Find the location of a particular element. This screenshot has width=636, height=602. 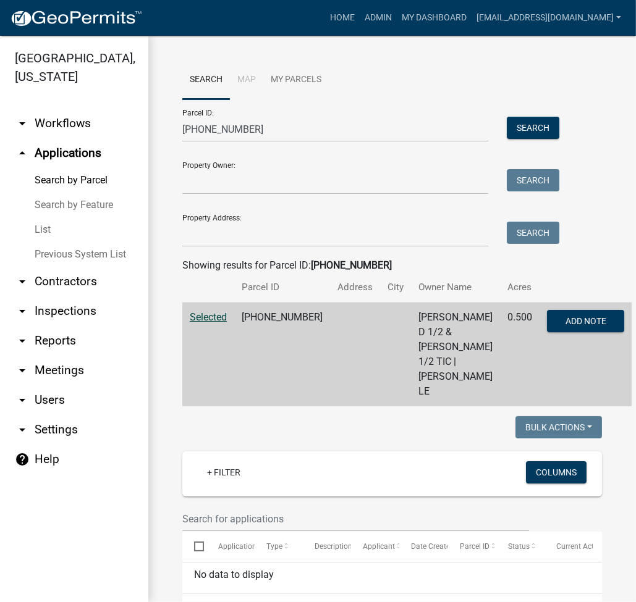

datatable-header-cell: Type is located at coordinates (279, 547).